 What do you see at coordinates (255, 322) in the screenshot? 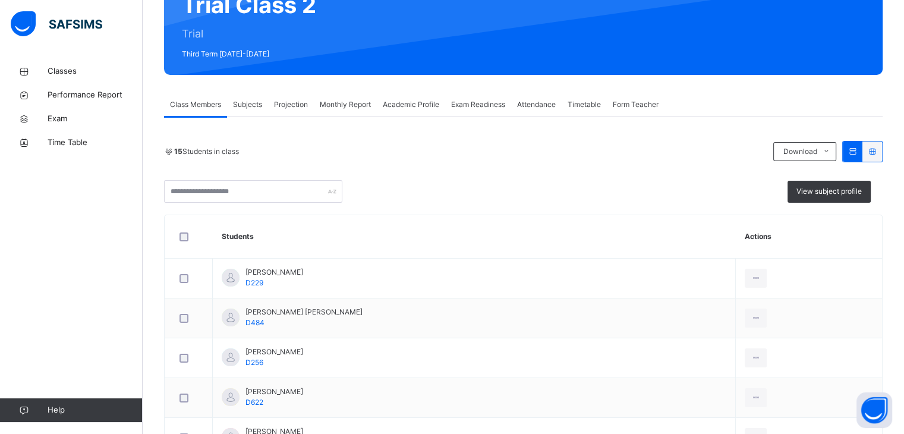
I see `span: D484` at bounding box center [255, 322].